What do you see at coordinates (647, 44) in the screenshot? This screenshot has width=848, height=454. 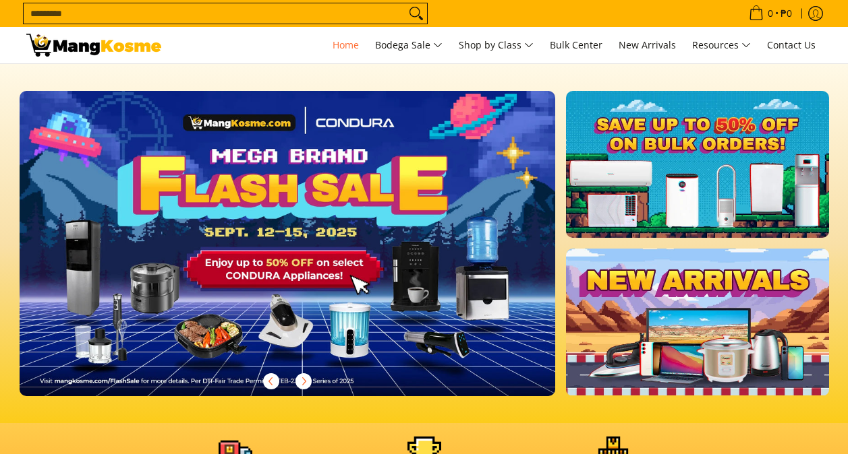 I see `span: New Arrivals` at bounding box center [647, 44].